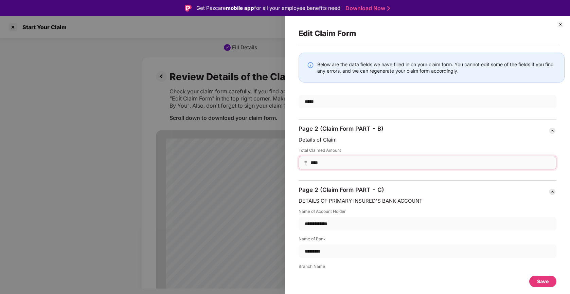 The width and height of the screenshot is (570, 294). I want to click on div: Get Pazcare for all your employee benefits need, so click(268, 8).